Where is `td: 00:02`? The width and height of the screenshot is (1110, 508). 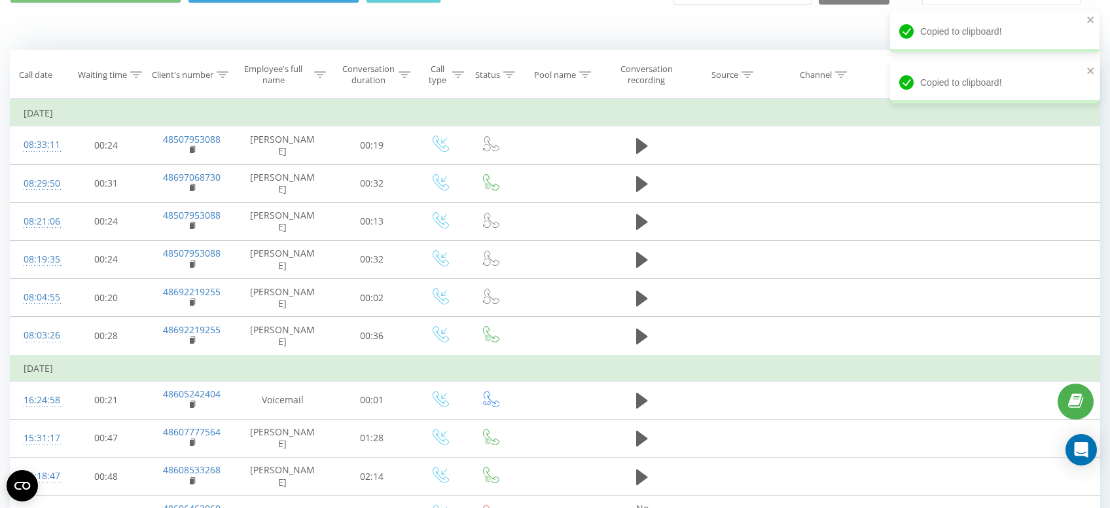 td: 00:02 is located at coordinates (372, 298).